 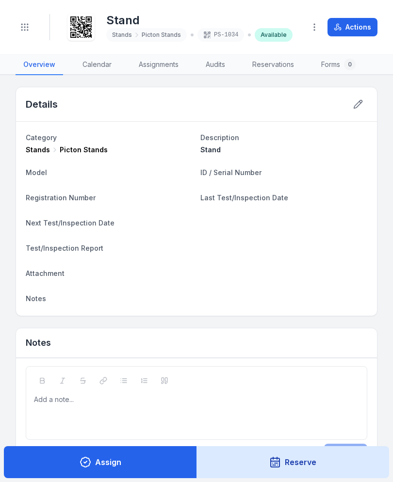 What do you see at coordinates (39, 65) in the screenshot?
I see `a: Overview` at bounding box center [39, 65].